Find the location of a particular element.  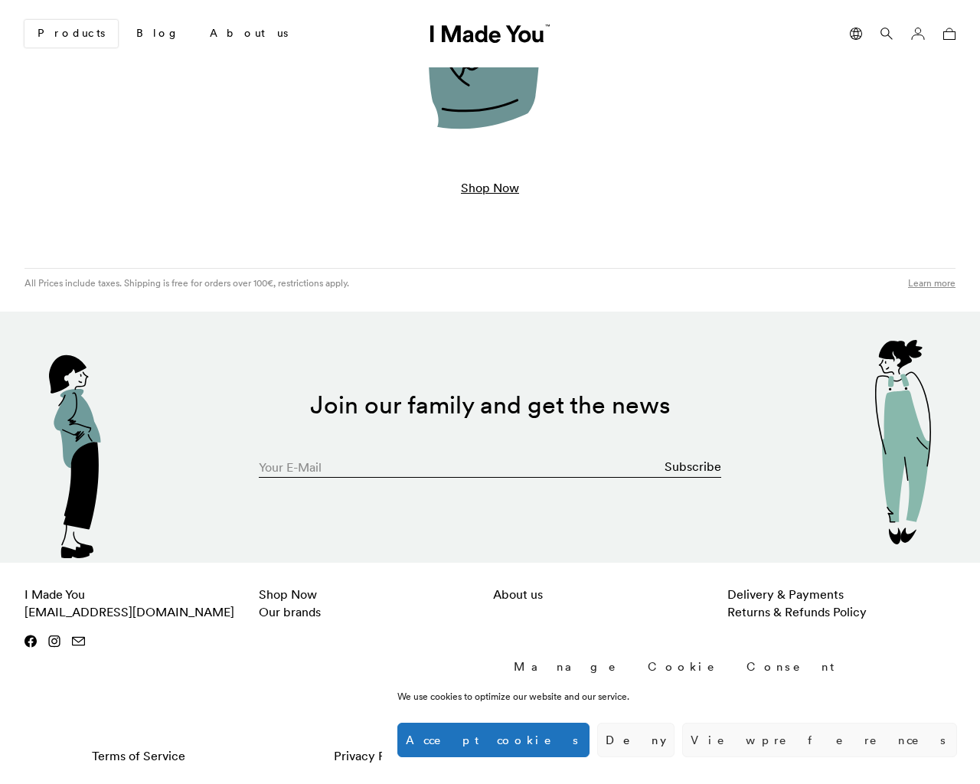

a: Terms of Service is located at coordinates (139, 755).